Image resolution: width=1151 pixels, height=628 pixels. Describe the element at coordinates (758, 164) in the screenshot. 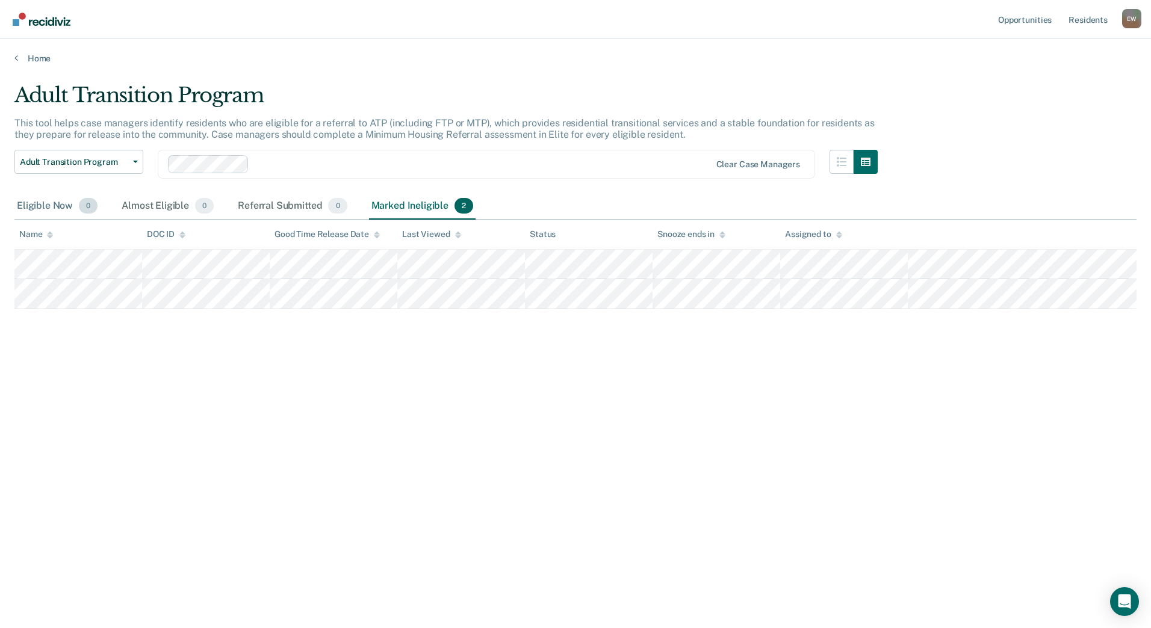

I see `div: Clear case managers` at that location.